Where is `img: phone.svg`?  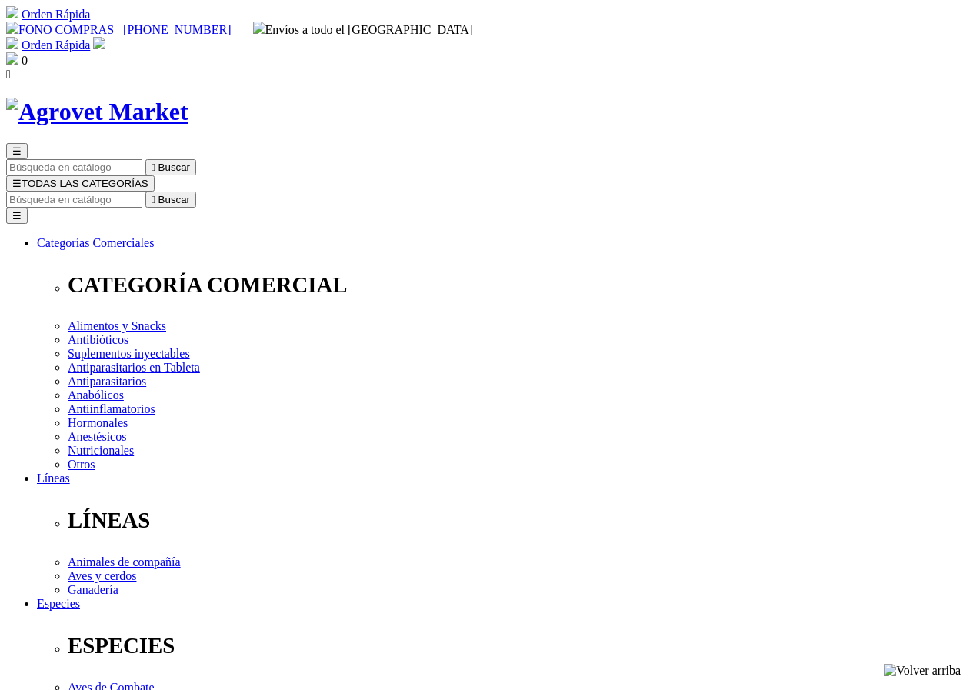 img: phone.svg is located at coordinates (12, 28).